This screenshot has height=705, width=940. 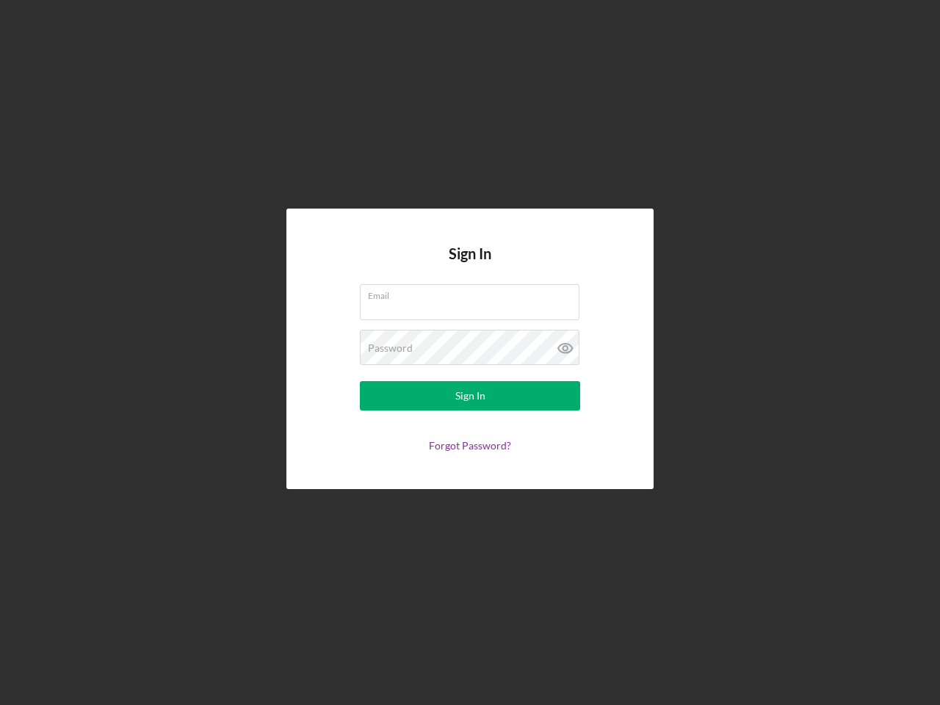 What do you see at coordinates (390, 348) in the screenshot?
I see `label: Password` at bounding box center [390, 348].